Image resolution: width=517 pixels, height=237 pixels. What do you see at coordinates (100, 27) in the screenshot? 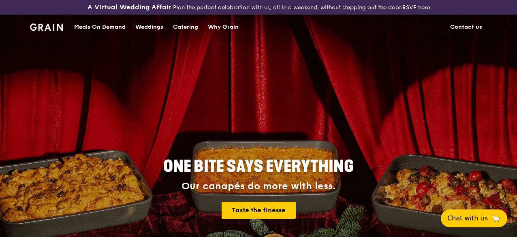
I see `div: Meals On Demand` at bounding box center [100, 27].